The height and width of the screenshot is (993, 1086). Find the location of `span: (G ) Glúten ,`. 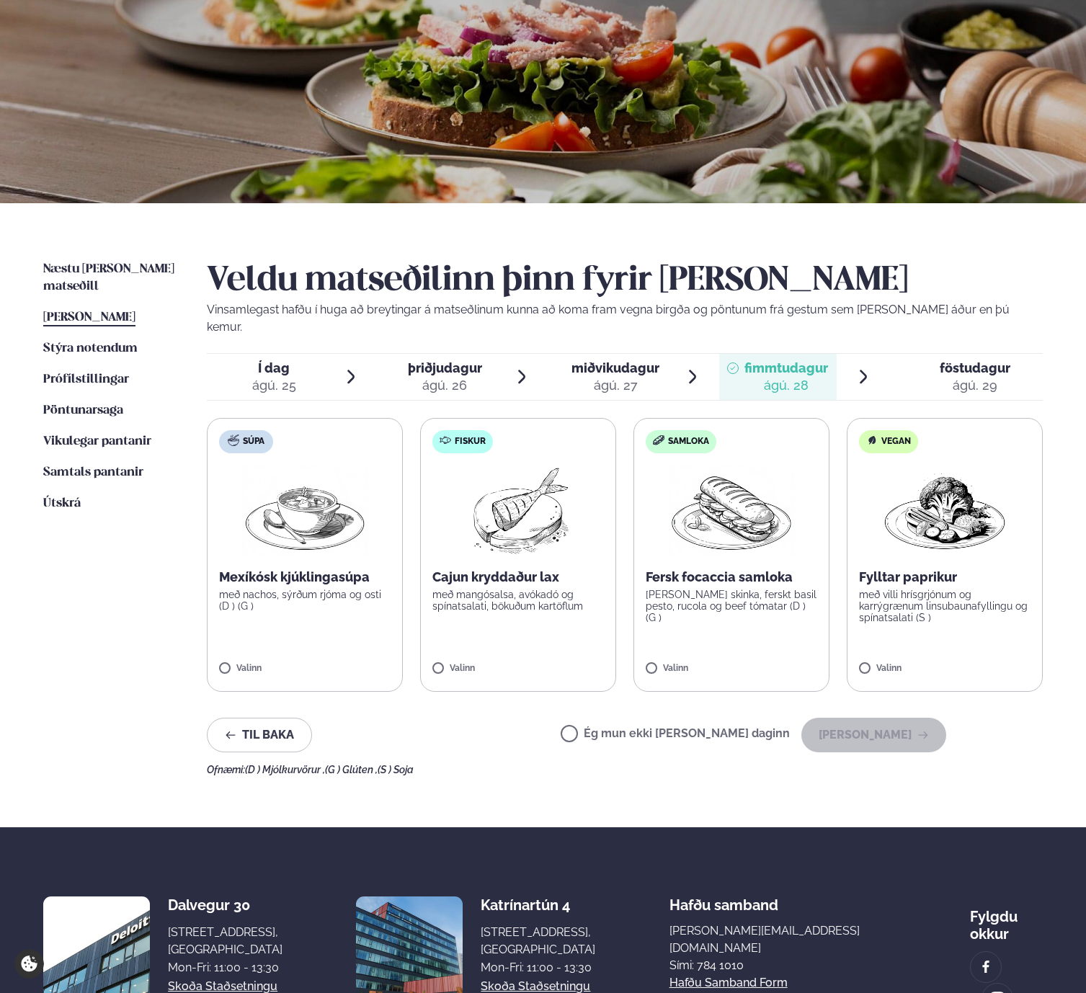

span: (G ) Glúten , is located at coordinates (351, 769).